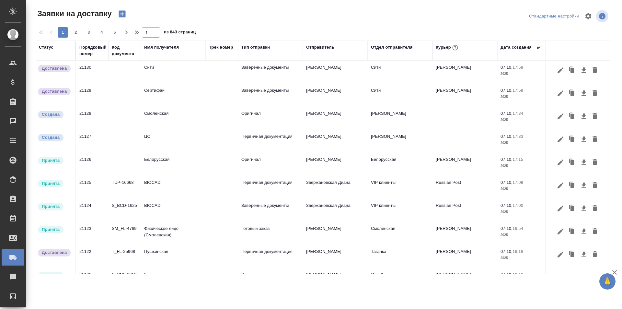 This screenshot has width=622, height=309. What do you see at coordinates (518, 205) in the screenshot?
I see `p: 17:00` at bounding box center [518, 205].